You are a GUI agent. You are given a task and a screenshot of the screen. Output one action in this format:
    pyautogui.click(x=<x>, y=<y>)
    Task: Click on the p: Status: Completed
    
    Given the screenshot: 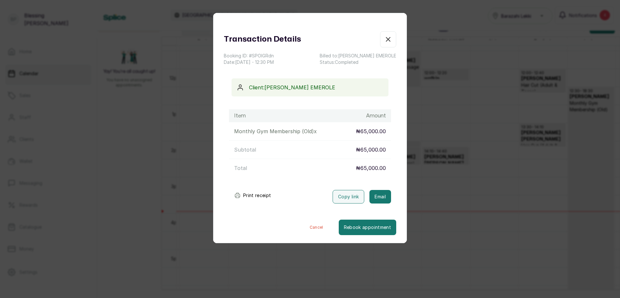 What is the action you would take?
    pyautogui.click(x=358, y=62)
    